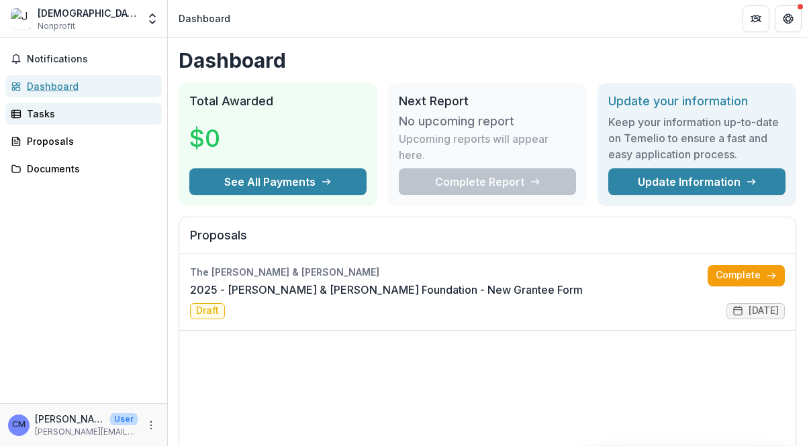 The height and width of the screenshot is (446, 807). I want to click on div: Tasks, so click(89, 113).